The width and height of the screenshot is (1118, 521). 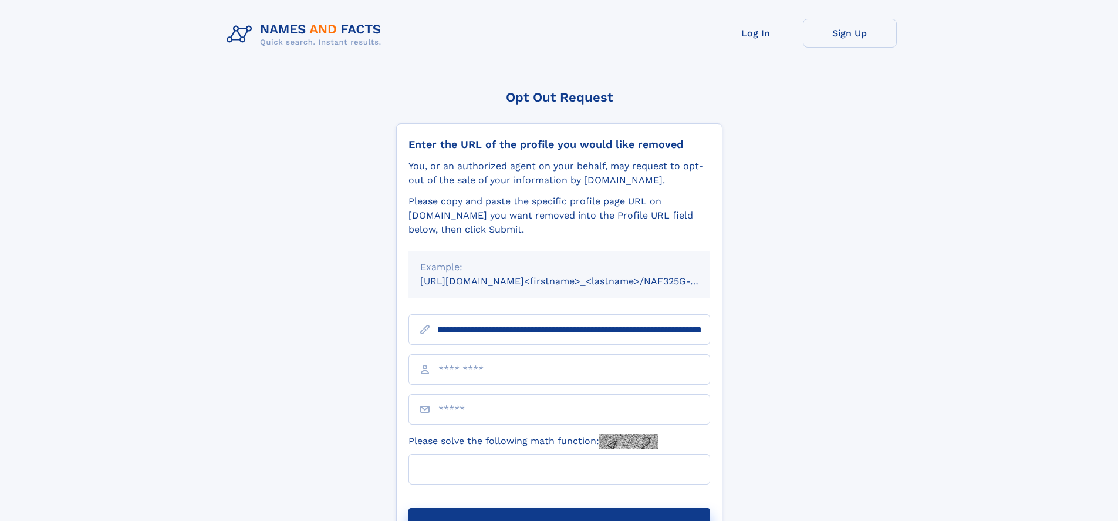 I want to click on label: Please solve the following math function:, so click(x=533, y=441).